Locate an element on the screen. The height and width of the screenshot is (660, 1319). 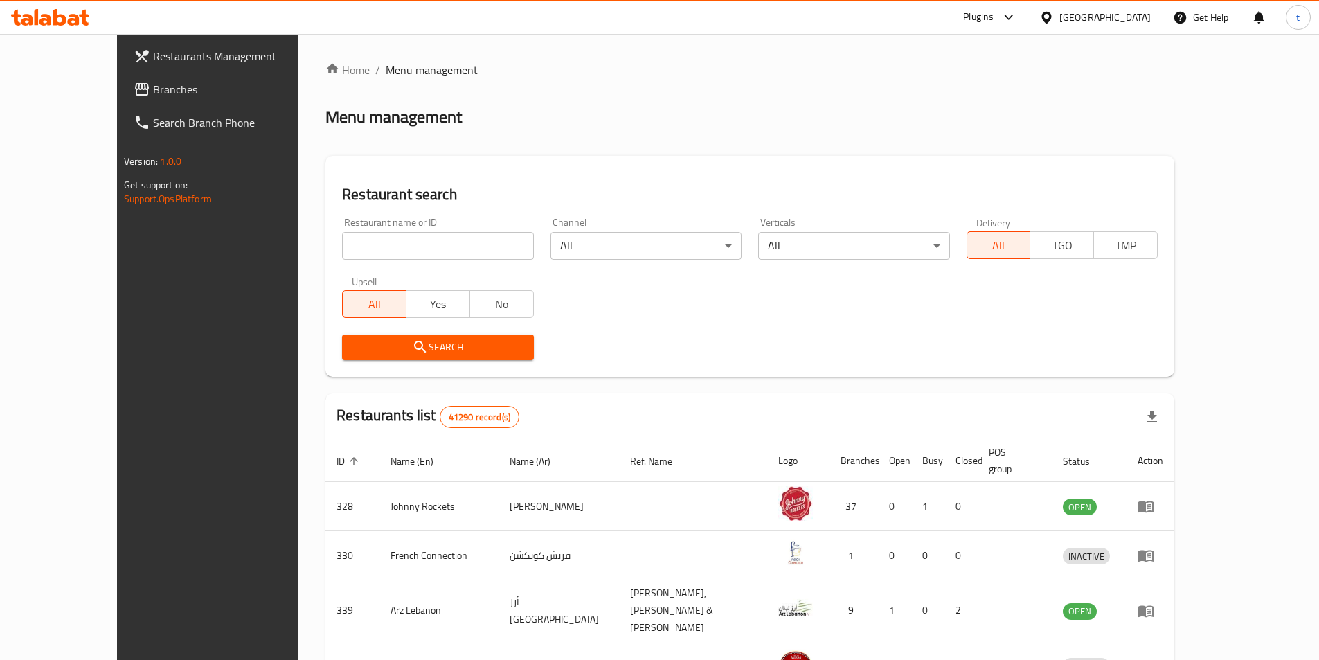
span: Get support on: is located at coordinates (156, 185).